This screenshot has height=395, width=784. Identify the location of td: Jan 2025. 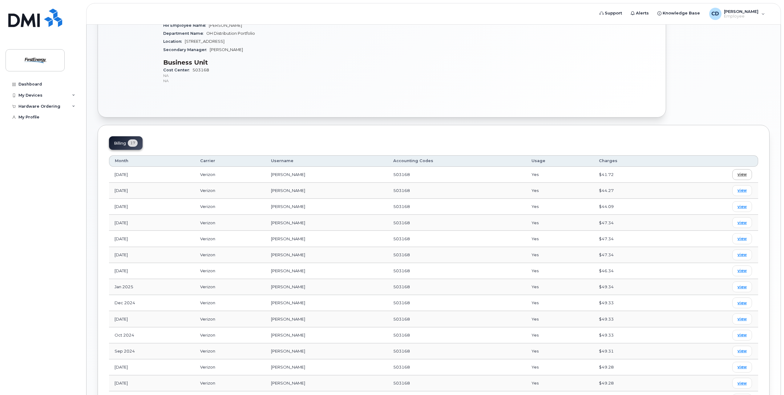
(152, 287).